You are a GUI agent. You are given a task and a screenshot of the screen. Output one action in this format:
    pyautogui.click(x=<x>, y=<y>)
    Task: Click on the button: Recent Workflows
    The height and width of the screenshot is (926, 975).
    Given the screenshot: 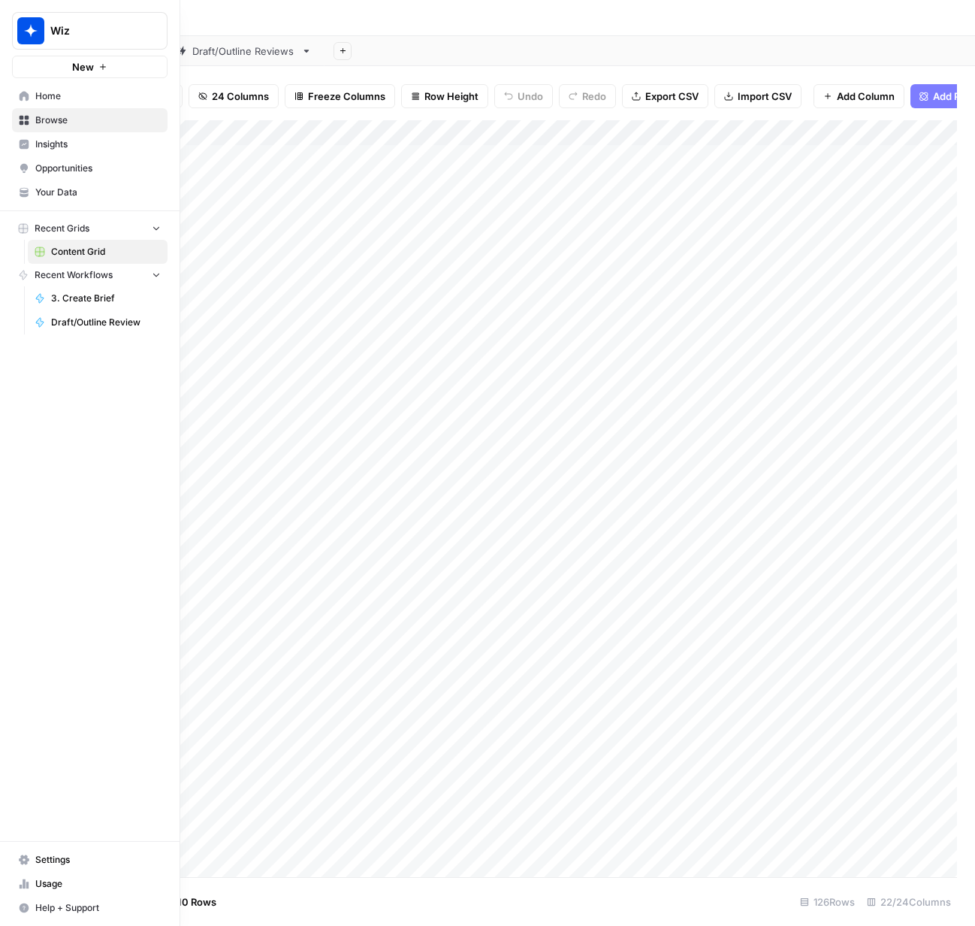 What is the action you would take?
    pyautogui.click(x=89, y=275)
    